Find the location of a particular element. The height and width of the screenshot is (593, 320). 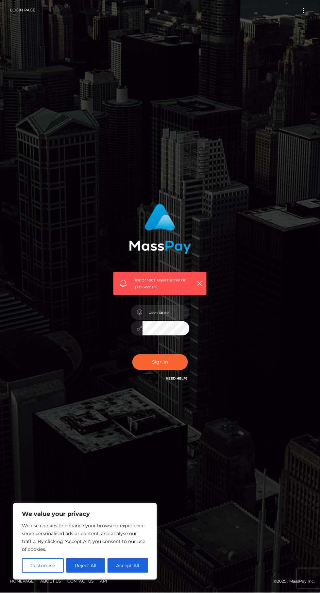

button: Reject All is located at coordinates (86, 565).